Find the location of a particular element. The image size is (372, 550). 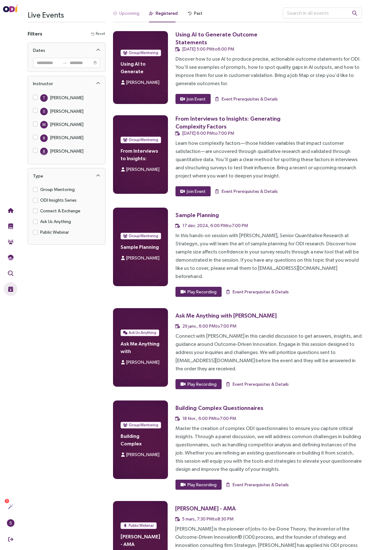

span: 5 mars, 7:30 PM to 8:30 PM is located at coordinates (208, 519).